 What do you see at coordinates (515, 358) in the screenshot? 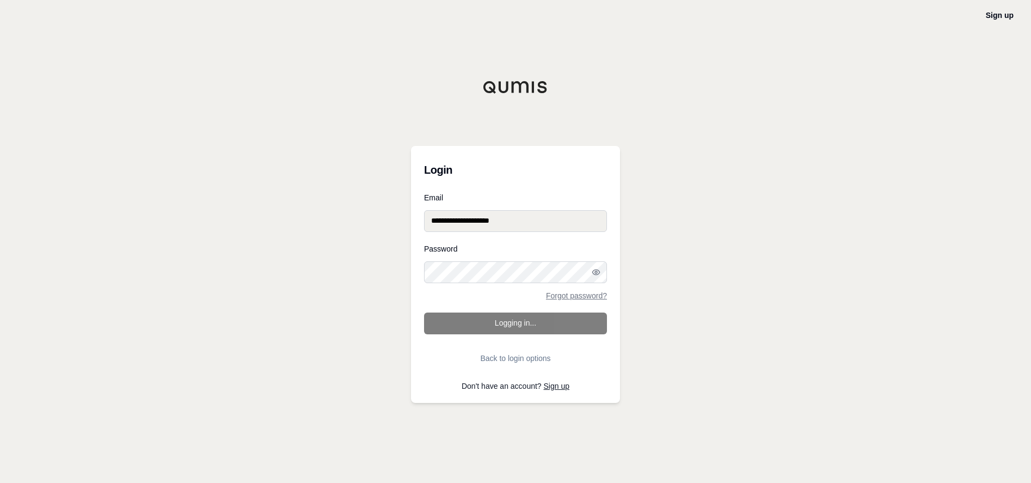
I see `button: Back to login options` at bounding box center [515, 358].